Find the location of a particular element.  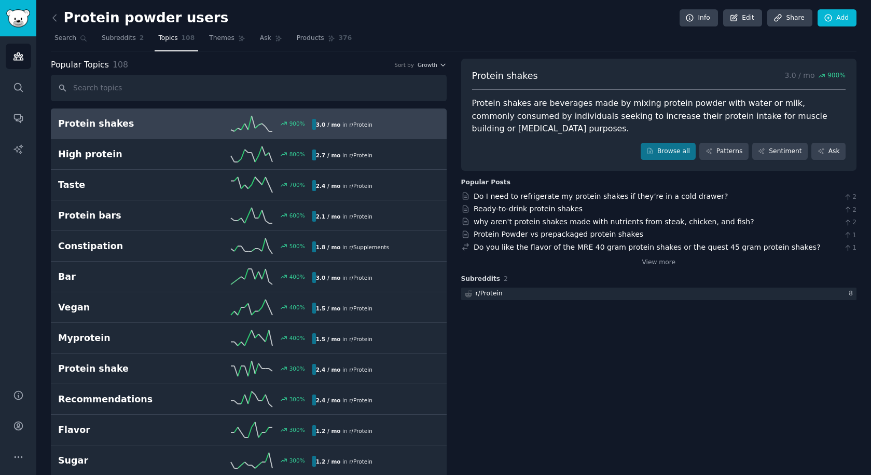

span: Products is located at coordinates (310, 38).